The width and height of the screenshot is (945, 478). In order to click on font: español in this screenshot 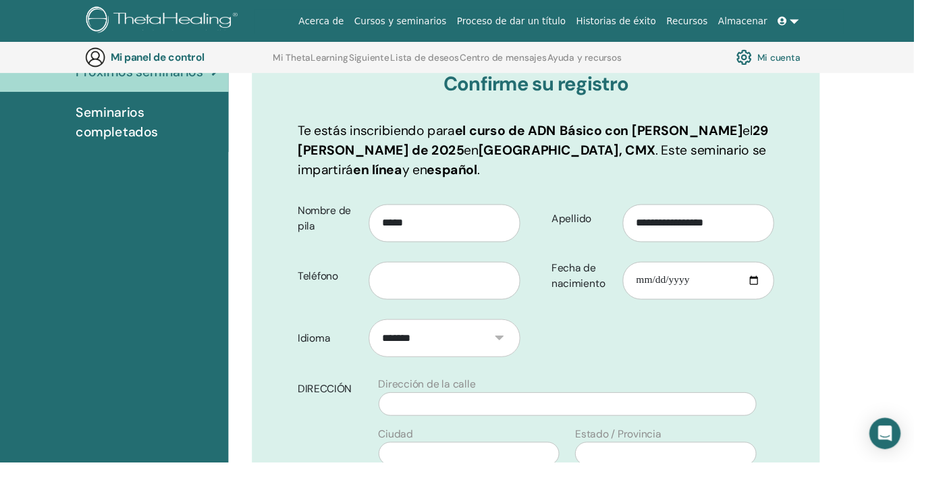, I will do `click(467, 176)`.